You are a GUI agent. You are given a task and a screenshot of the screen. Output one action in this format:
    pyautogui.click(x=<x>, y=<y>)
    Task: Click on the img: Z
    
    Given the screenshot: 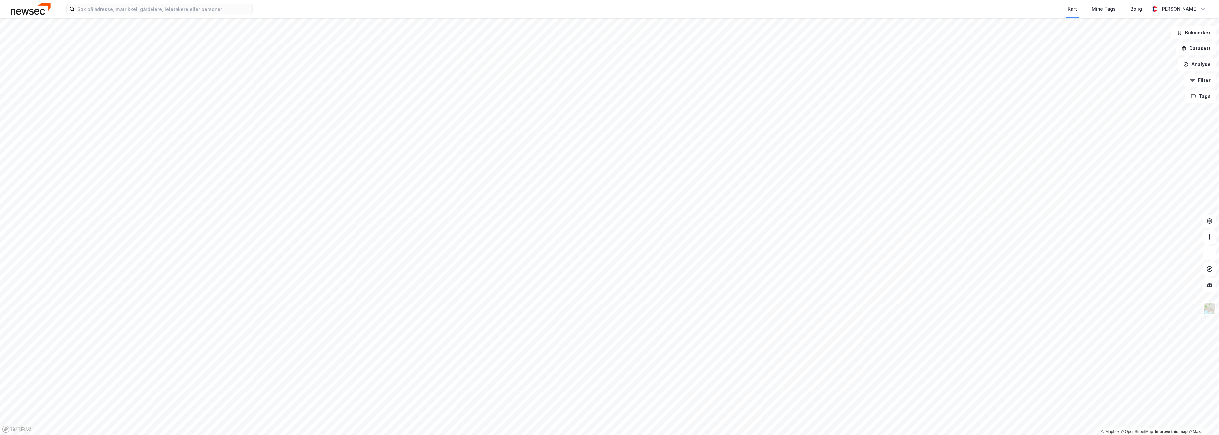 What is the action you would take?
    pyautogui.click(x=1210, y=309)
    